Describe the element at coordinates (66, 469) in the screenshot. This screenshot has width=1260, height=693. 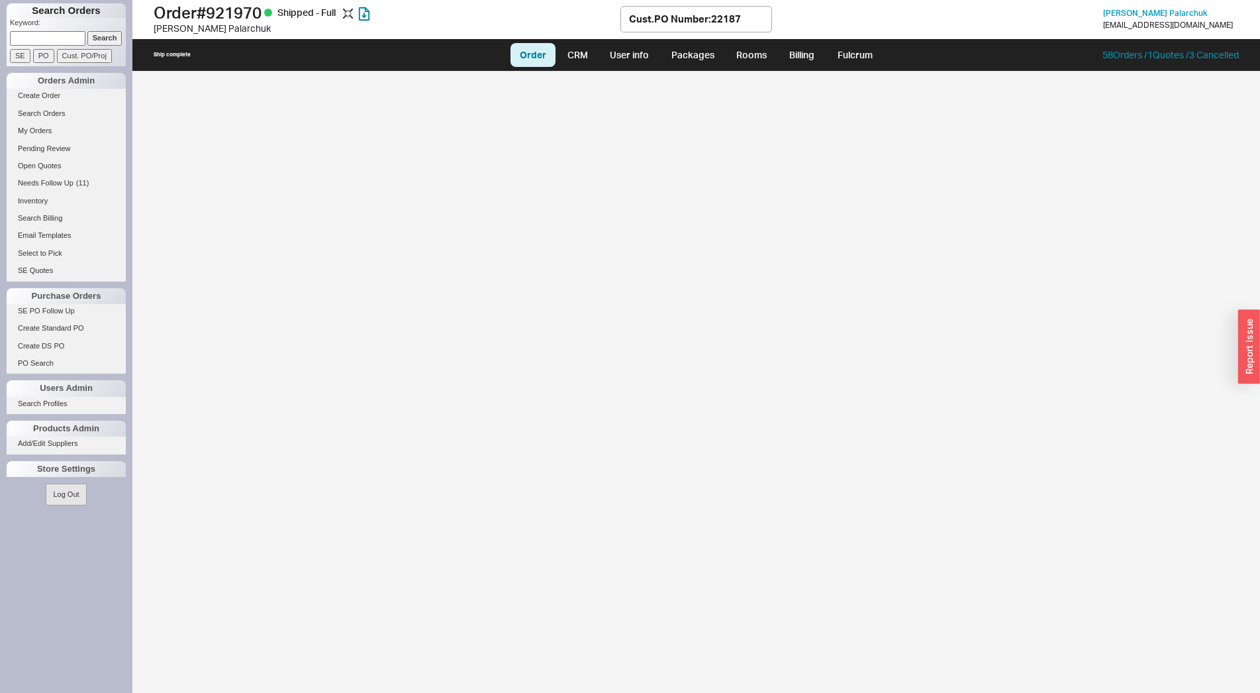
I see `div: Store Settings` at that location.